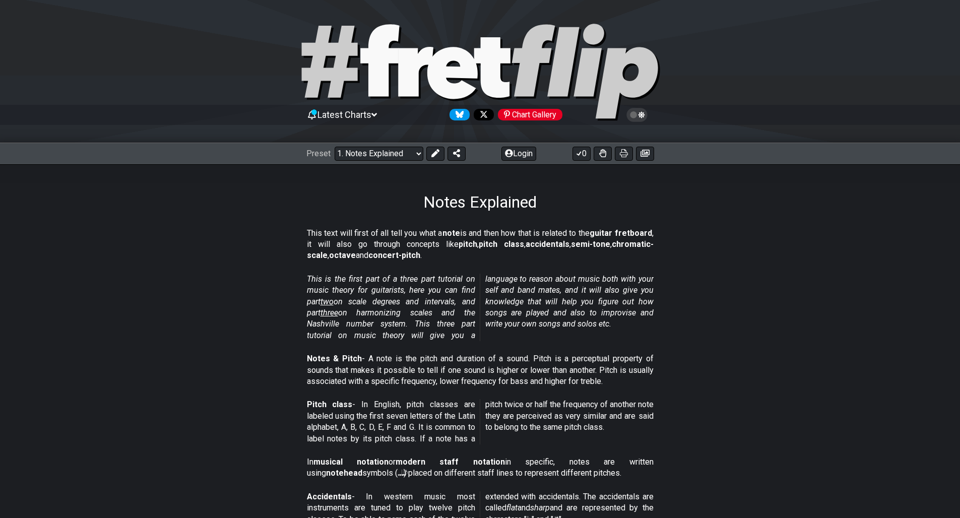  What do you see at coordinates (342, 255) in the screenshot?
I see `strong: octave` at bounding box center [342, 255].